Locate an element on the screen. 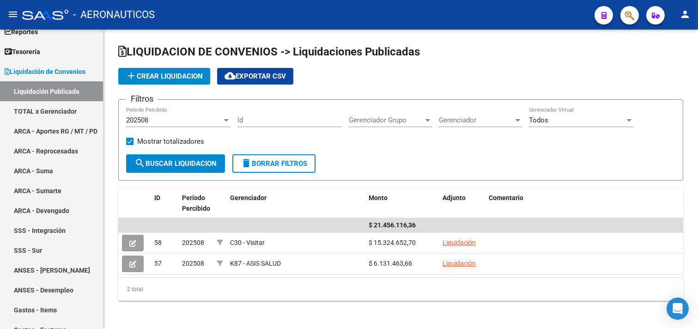 Image resolution: width=698 pixels, height=329 pixels. span: Comentario is located at coordinates (506, 198).